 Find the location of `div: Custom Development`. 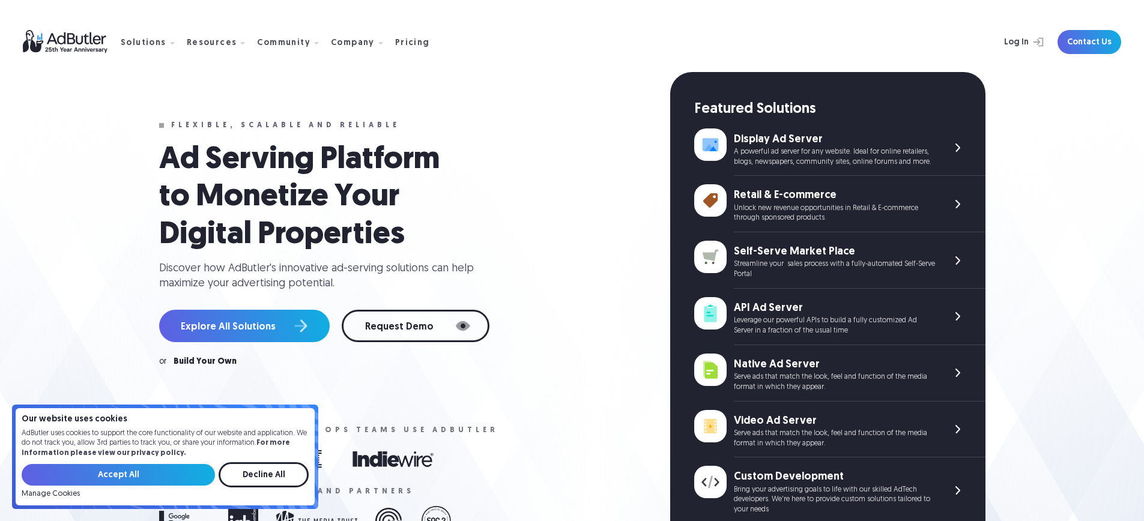

div: Custom Development is located at coordinates (834, 477).